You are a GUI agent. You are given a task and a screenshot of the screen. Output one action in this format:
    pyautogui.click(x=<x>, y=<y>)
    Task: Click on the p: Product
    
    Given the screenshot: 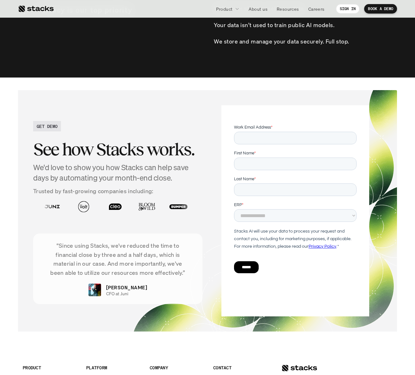 What is the action you would take?
    pyautogui.click(x=224, y=9)
    